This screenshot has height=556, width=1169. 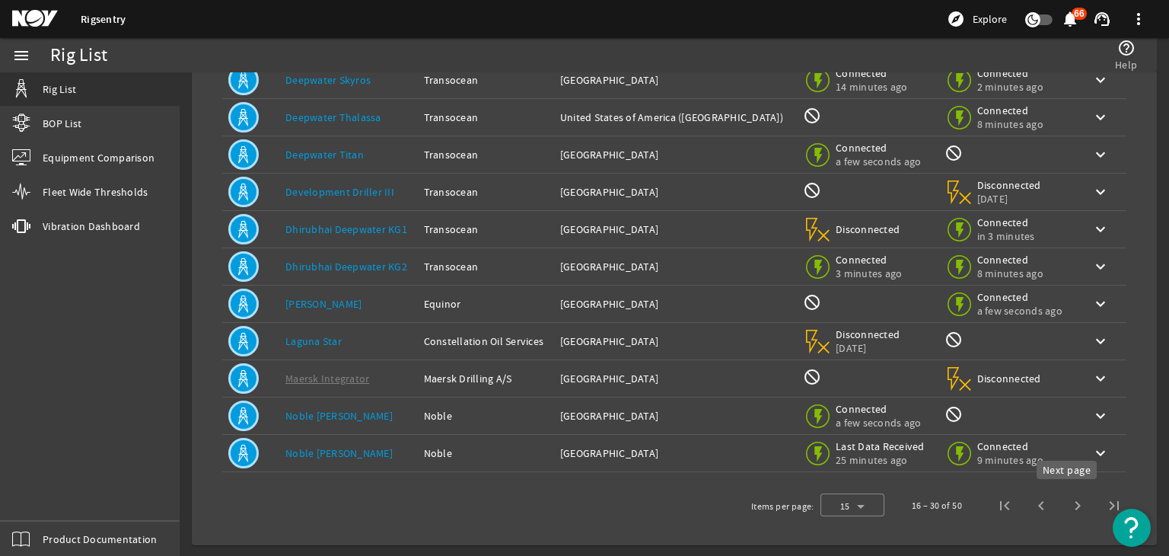 I want to click on a: Laguna Star, so click(x=314, y=341).